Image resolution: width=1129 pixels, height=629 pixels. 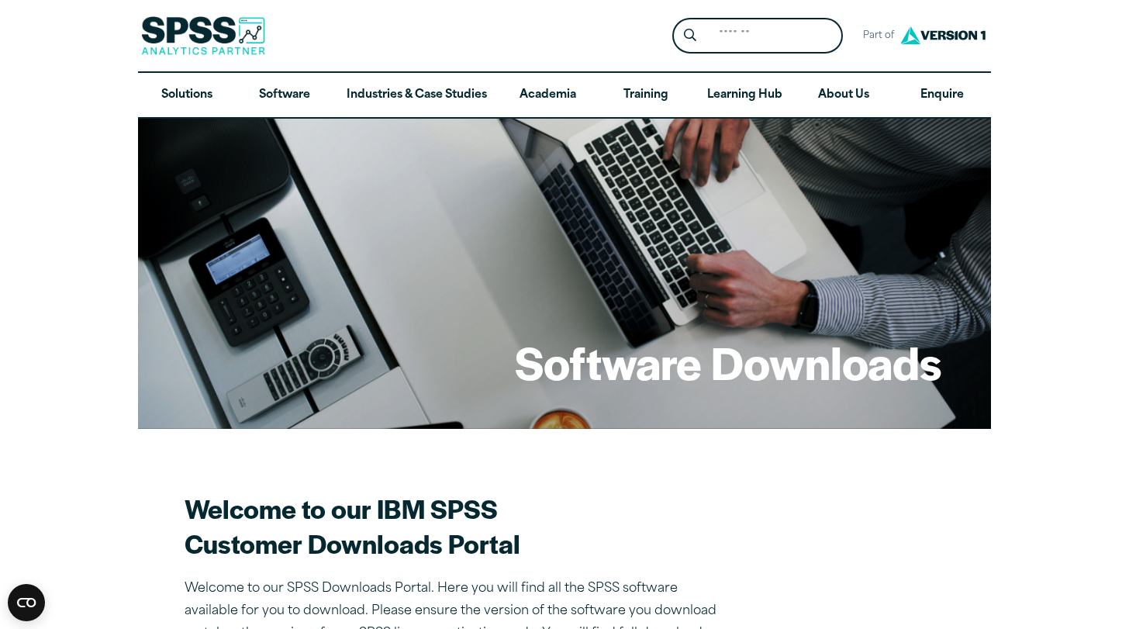 What do you see at coordinates (26, 603) in the screenshot?
I see `button: Open CMP widget` at bounding box center [26, 603].